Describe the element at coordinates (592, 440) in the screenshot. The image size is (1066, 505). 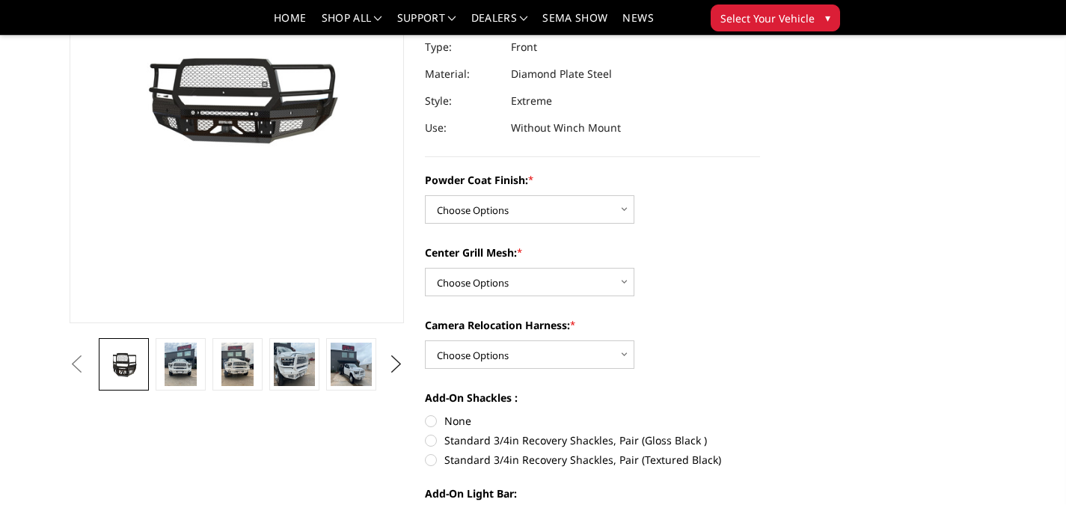
I see `label: Standard 3/4in Recovery Shackles, Pair (Gloss Black )` at that location.